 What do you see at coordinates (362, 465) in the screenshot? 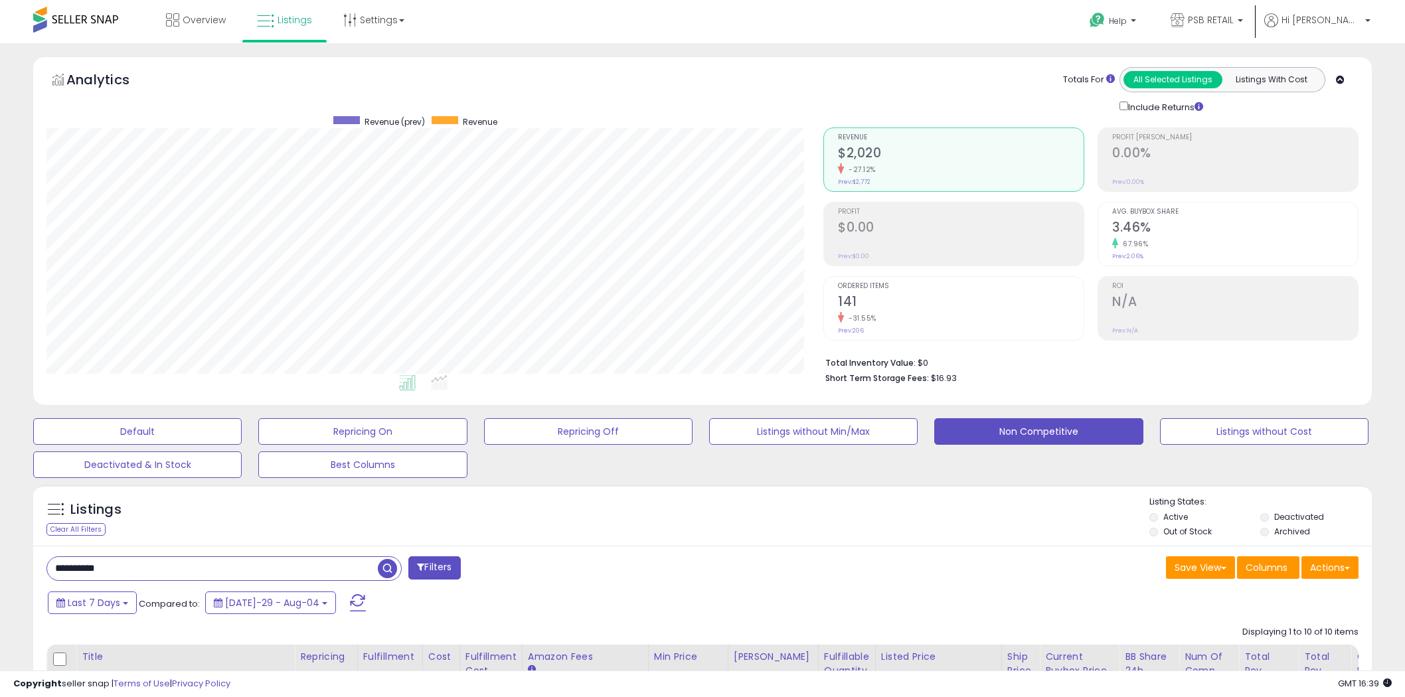
I see `button: Best Columns` at bounding box center [362, 465].